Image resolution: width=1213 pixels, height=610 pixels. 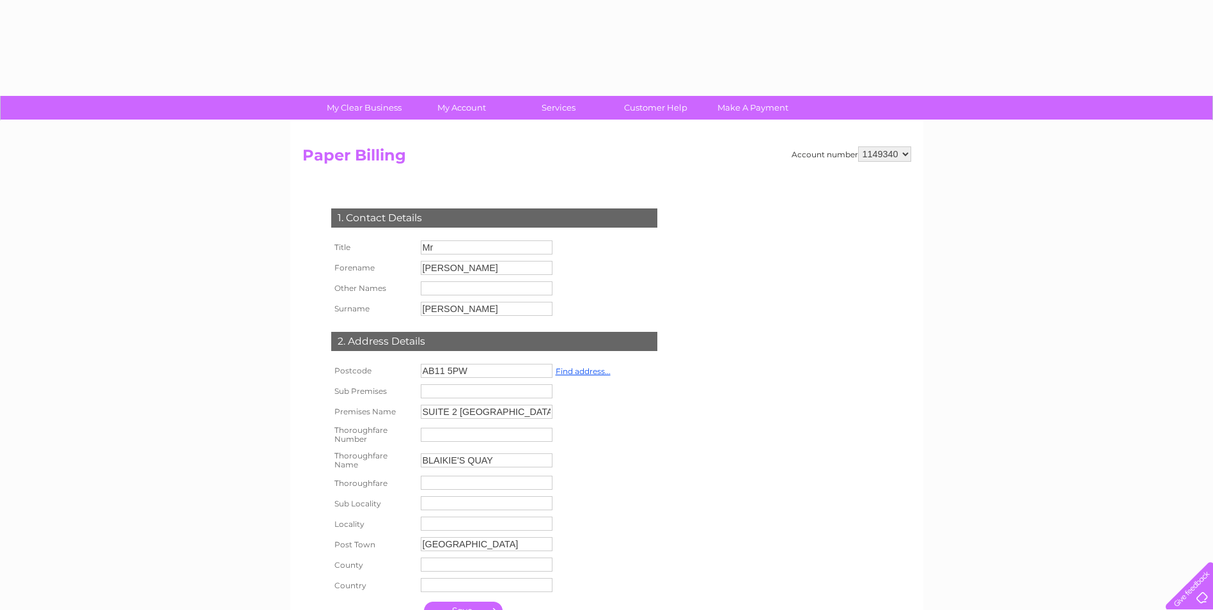 I want to click on th: Thoroughfare Name, so click(x=373, y=461).